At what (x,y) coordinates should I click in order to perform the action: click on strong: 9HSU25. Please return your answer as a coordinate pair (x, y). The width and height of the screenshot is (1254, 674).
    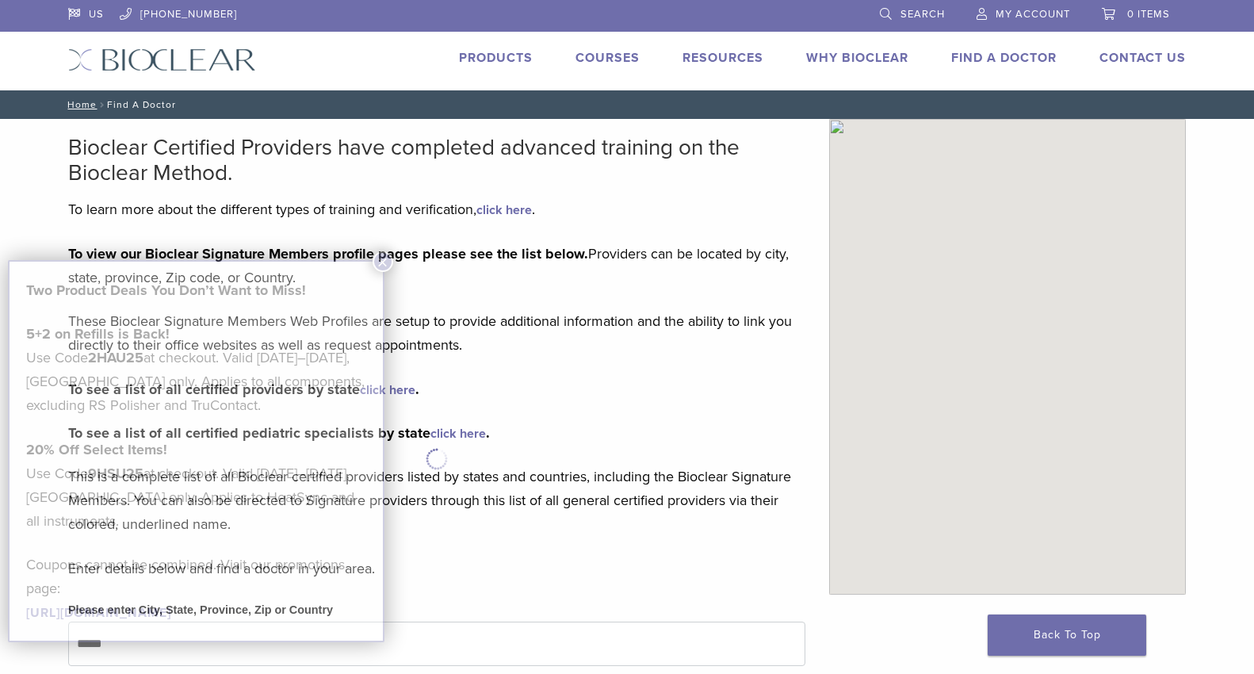
    Looking at the image, I should click on (116, 473).